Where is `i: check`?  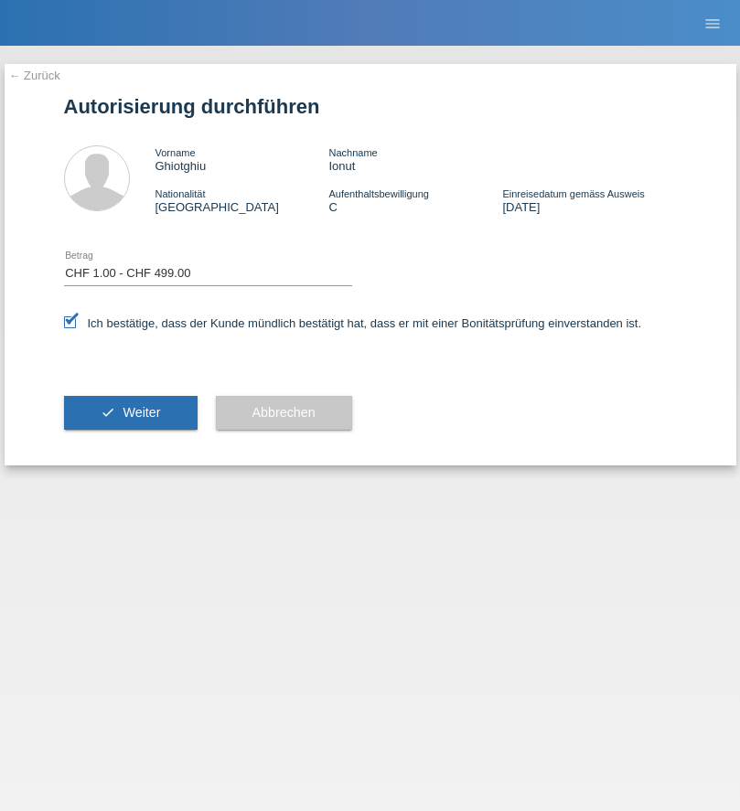 i: check is located at coordinates (108, 412).